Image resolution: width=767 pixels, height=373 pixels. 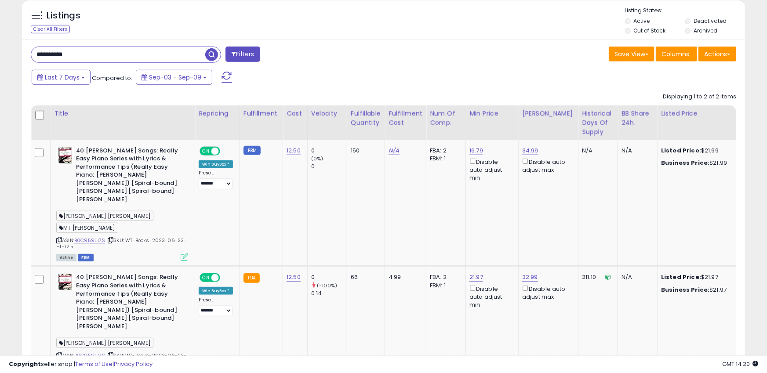 What do you see at coordinates (50, 29) in the screenshot?
I see `div: Clear All Filters` at bounding box center [50, 29].